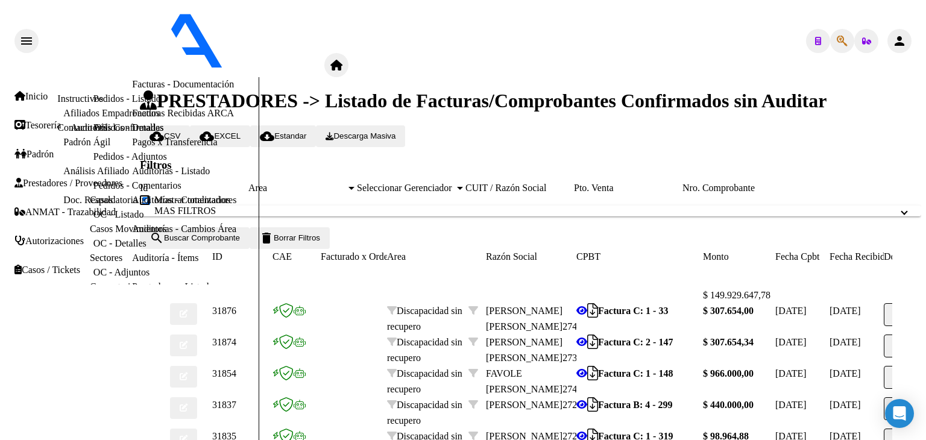  I want to click on mat-expansion-panel-header: MAS FILTROS, so click(530, 211).